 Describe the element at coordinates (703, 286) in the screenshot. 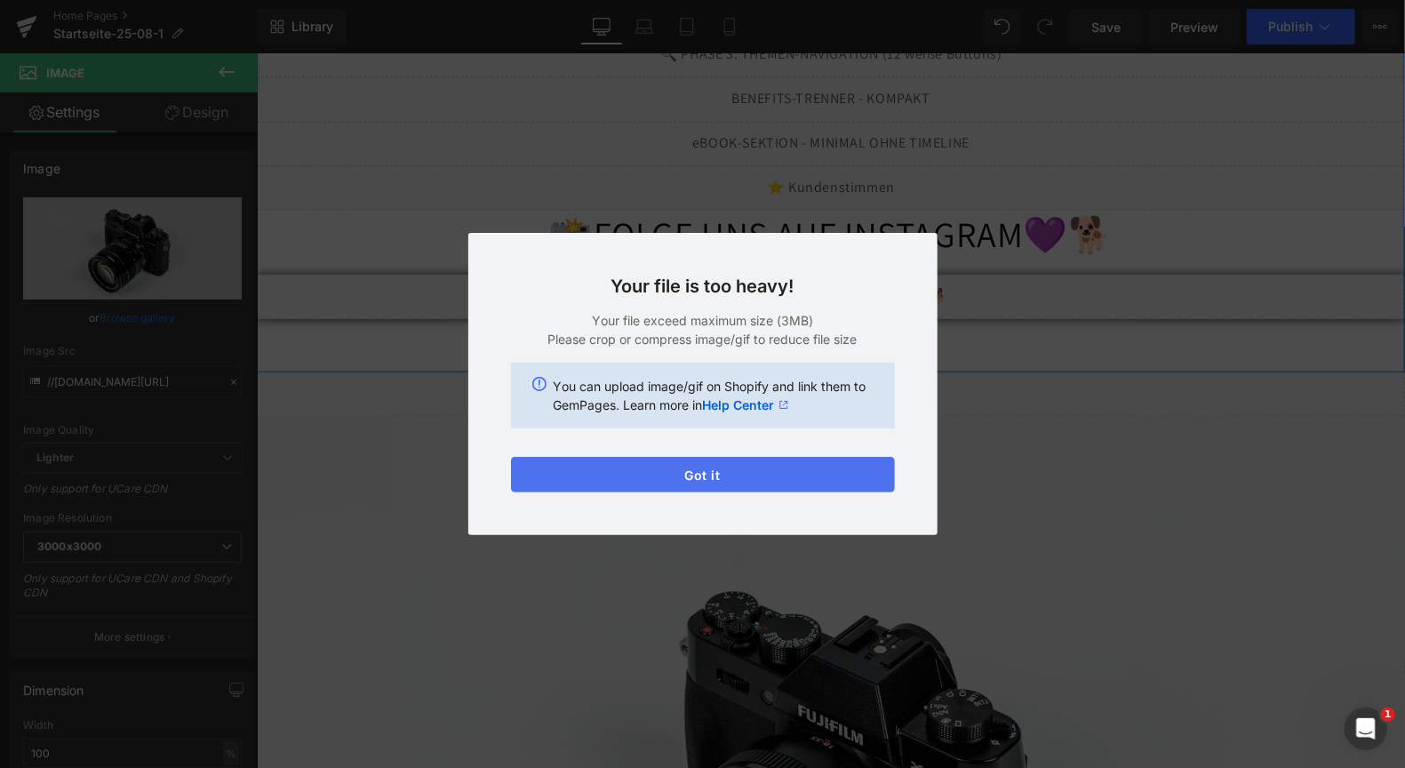

I see `h3: Your file is too heavy!` at that location.